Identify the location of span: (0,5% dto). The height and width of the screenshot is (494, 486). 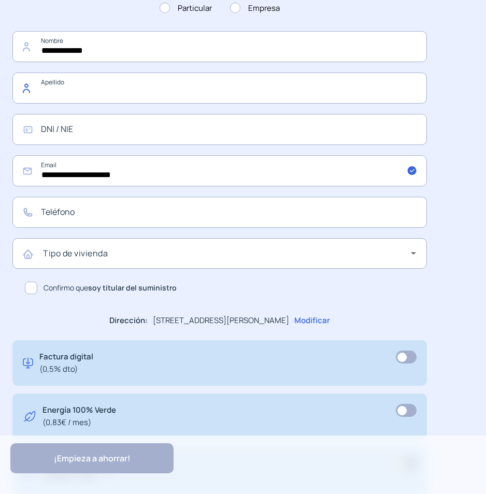
(66, 369).